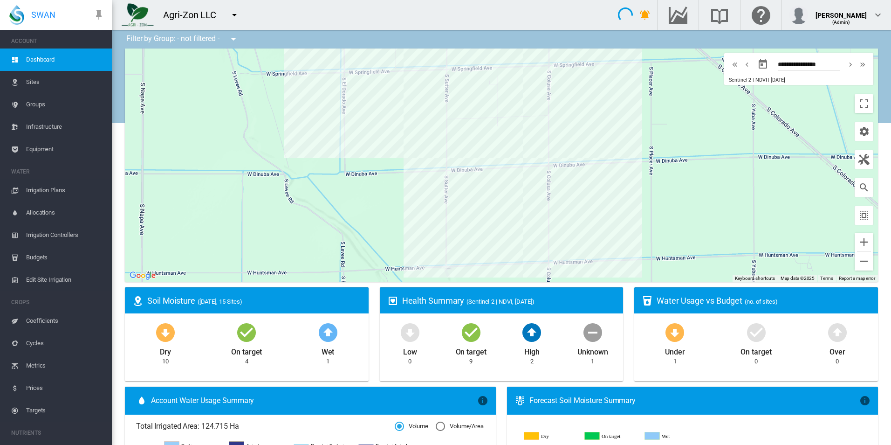  What do you see at coordinates (532, 361) in the screenshot?
I see `div: 2` at bounding box center [532, 361].